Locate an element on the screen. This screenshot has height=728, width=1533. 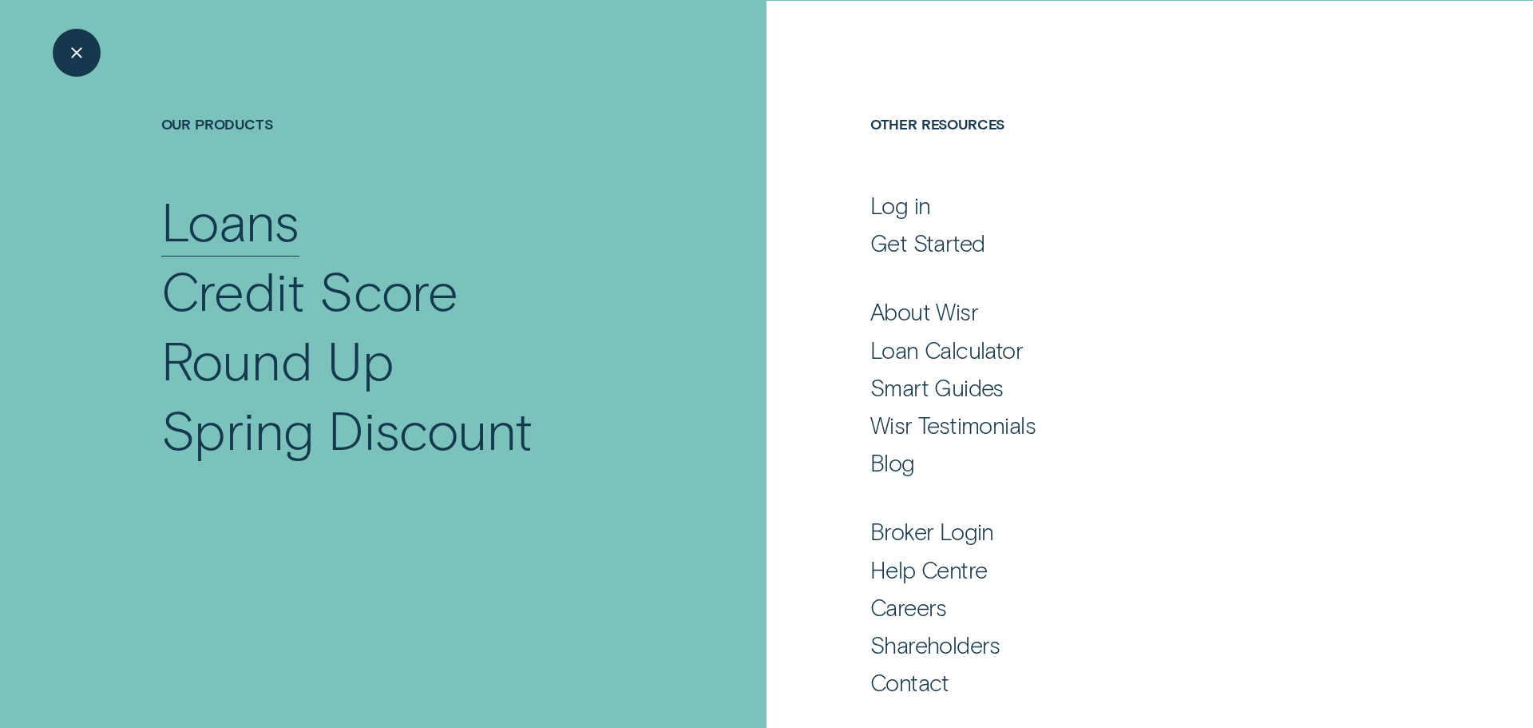
a: Loans is located at coordinates (408, 220).